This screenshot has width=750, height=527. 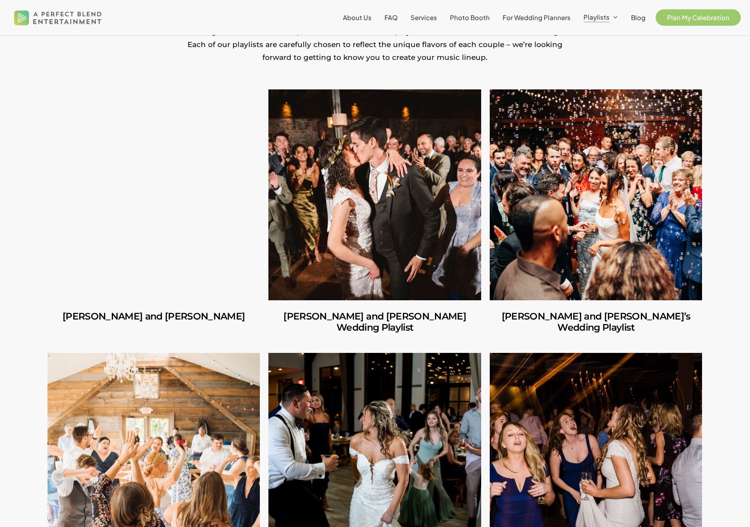 What do you see at coordinates (375, 45) in the screenshot?
I see `p: Looking for some musical inspiration? Check out these playlists from some of our favorite wedding...` at bounding box center [375, 45].